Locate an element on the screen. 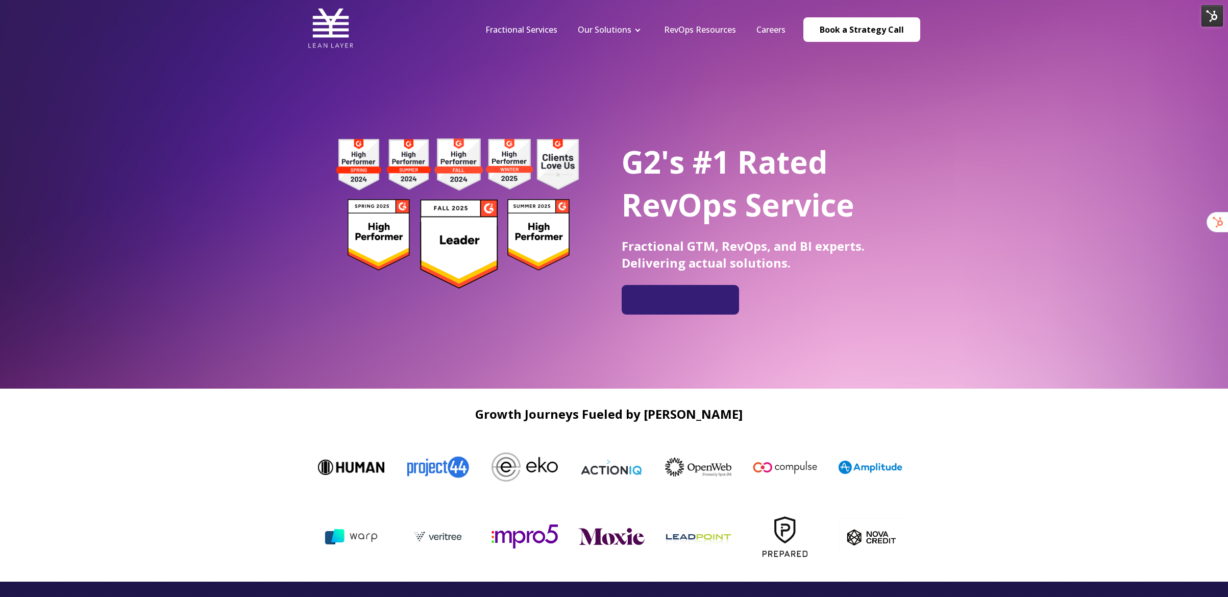  img: moxie is located at coordinates (616, 536).